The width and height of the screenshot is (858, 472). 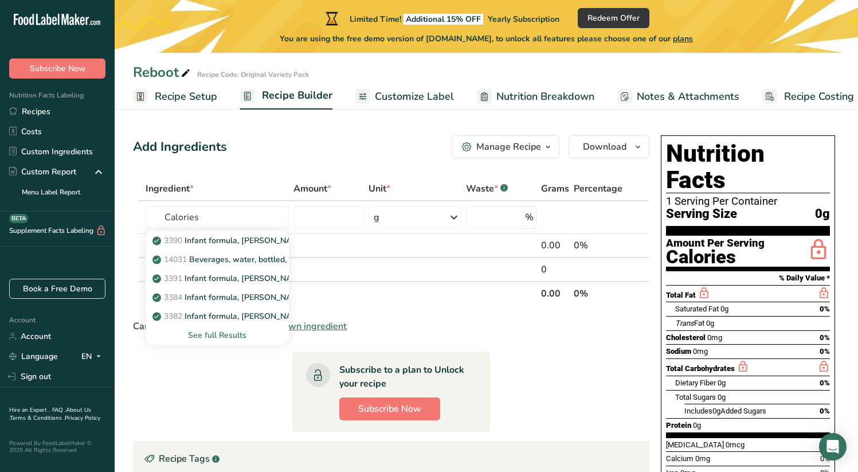 I want to click on span: Includes Added Sugars, so click(x=725, y=410).